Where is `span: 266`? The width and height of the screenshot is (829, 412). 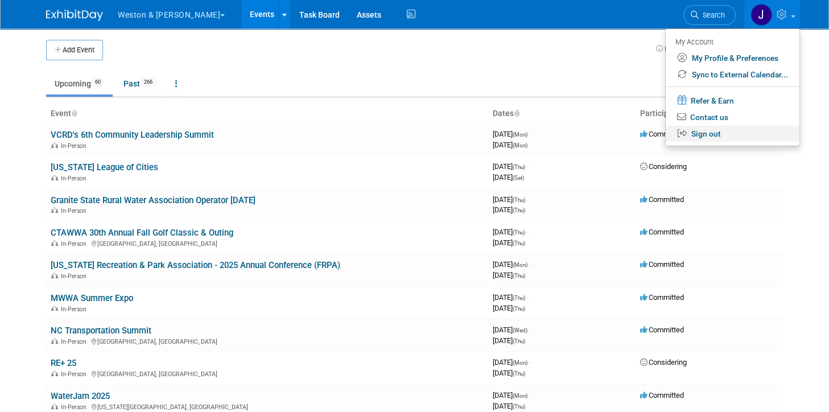
span: 266 is located at coordinates (148, 82).